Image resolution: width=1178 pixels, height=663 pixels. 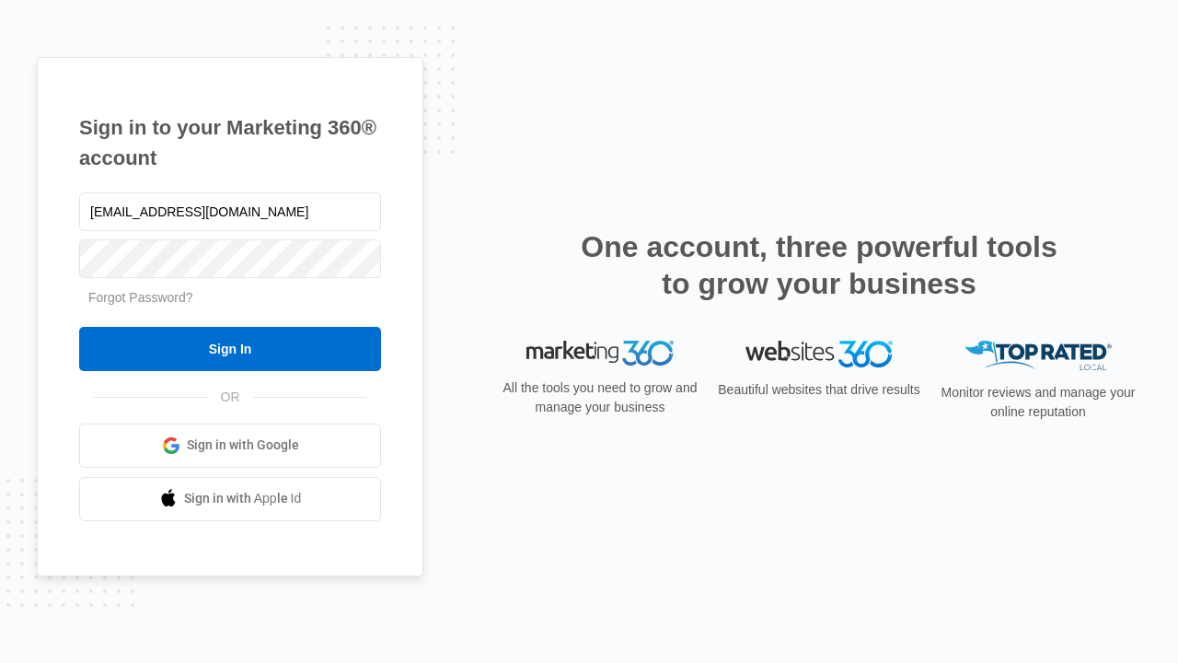 What do you see at coordinates (819, 353) in the screenshot?
I see `img: Websites 360` at bounding box center [819, 353].